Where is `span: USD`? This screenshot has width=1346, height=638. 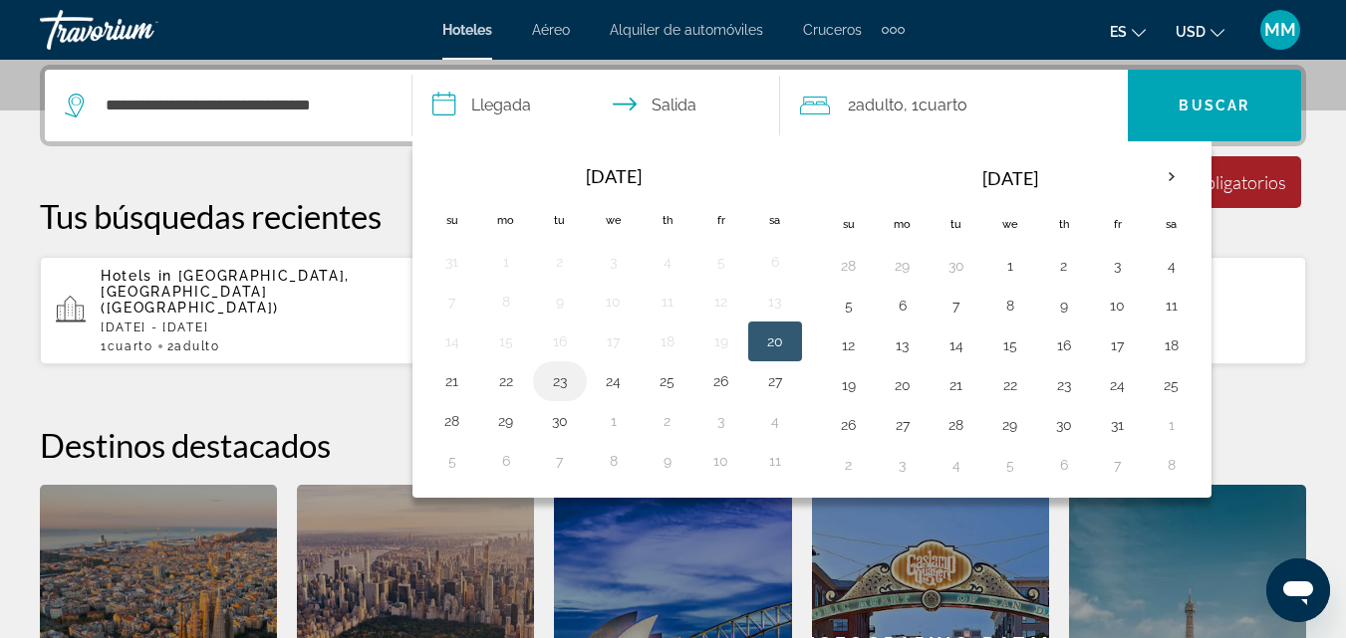
span: USD is located at coordinates (1190, 32).